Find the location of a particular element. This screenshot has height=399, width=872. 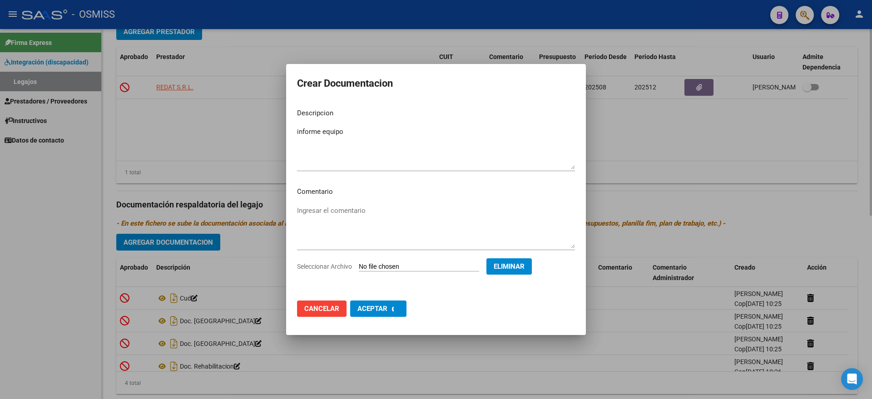

p: Descripcion is located at coordinates (436, 113).